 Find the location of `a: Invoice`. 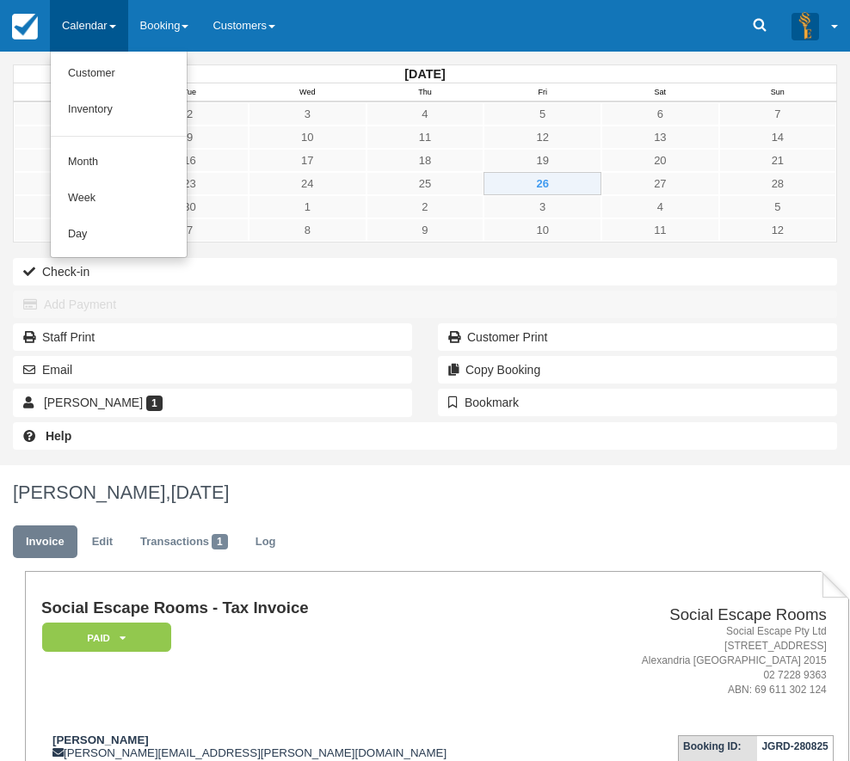

a: Invoice is located at coordinates (45, 542).